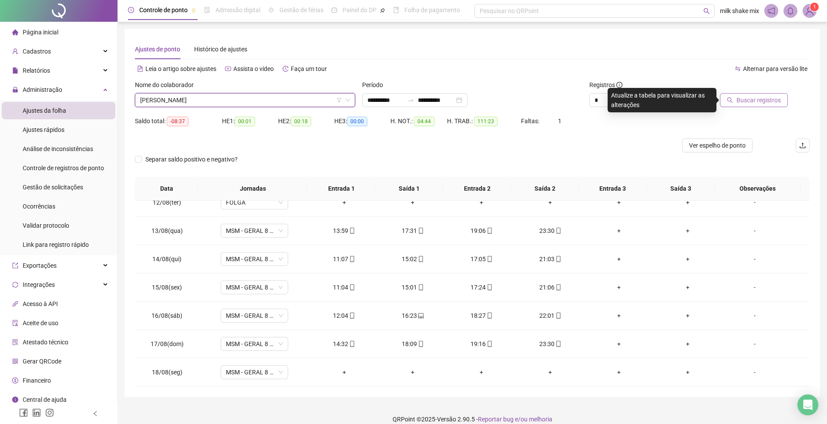 This screenshot has height=424, width=827. What do you see at coordinates (221, 49) in the screenshot?
I see `span: Histórico de ajustes` at bounding box center [221, 49].